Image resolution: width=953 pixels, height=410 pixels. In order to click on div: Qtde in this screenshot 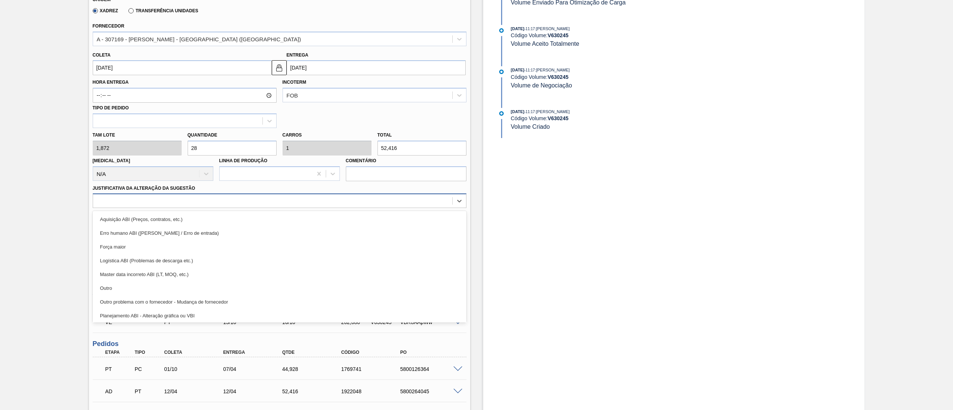, I will do `click(314, 352)`.